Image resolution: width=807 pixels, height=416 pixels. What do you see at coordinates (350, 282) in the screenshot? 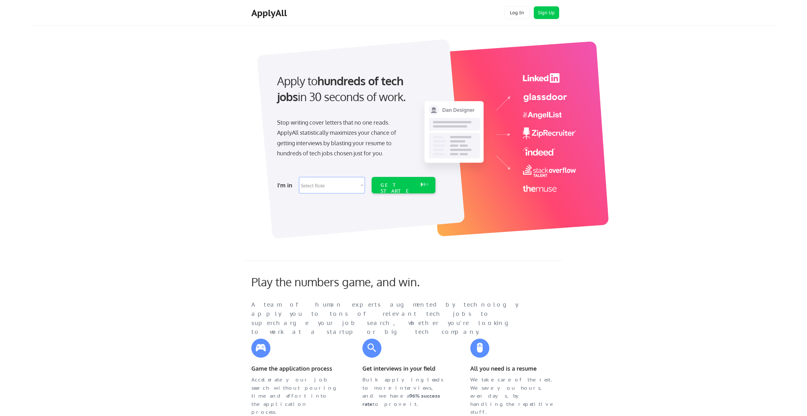
I see `div: Play the numbers game, and win.` at bounding box center [350, 282].